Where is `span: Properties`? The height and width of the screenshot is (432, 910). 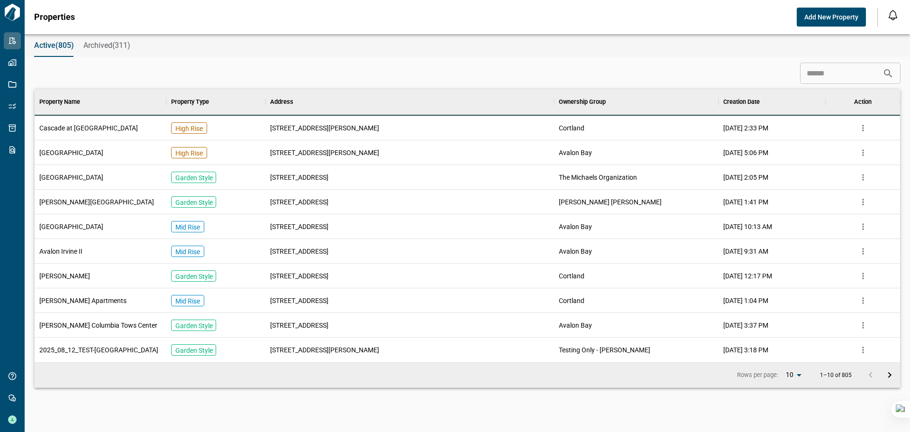 span: Properties is located at coordinates (54, 17).